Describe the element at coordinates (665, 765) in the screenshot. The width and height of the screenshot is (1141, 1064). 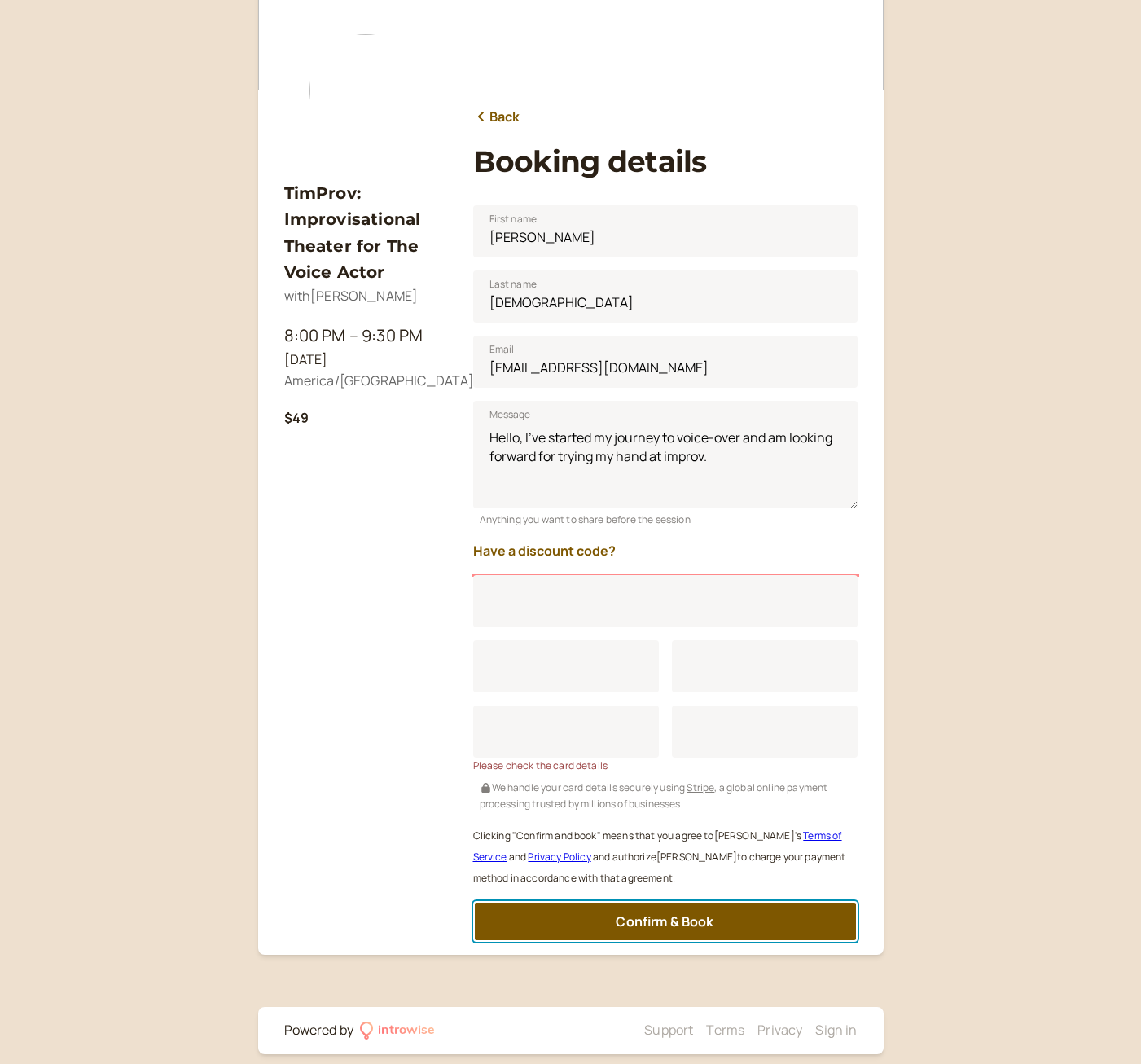
I see `div: Please check the card details` at that location.